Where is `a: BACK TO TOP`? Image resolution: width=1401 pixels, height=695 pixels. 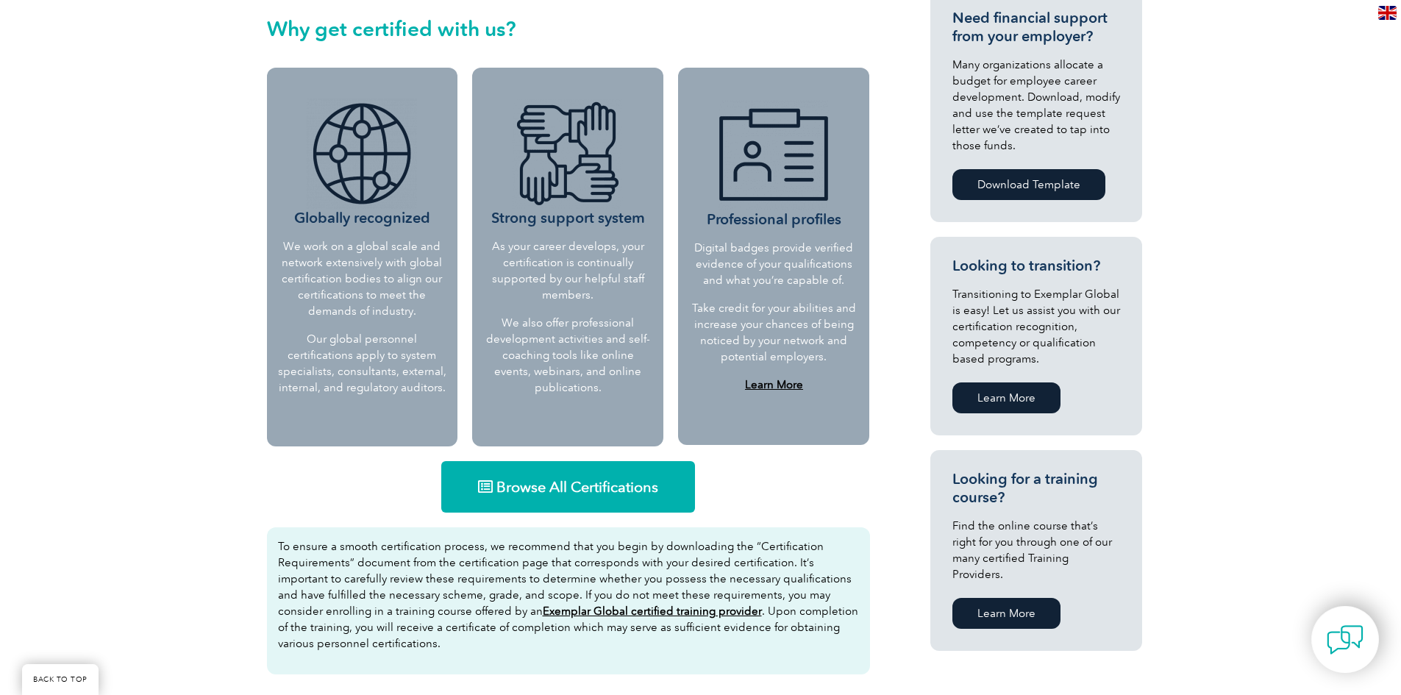 a: BACK TO TOP is located at coordinates (60, 679).